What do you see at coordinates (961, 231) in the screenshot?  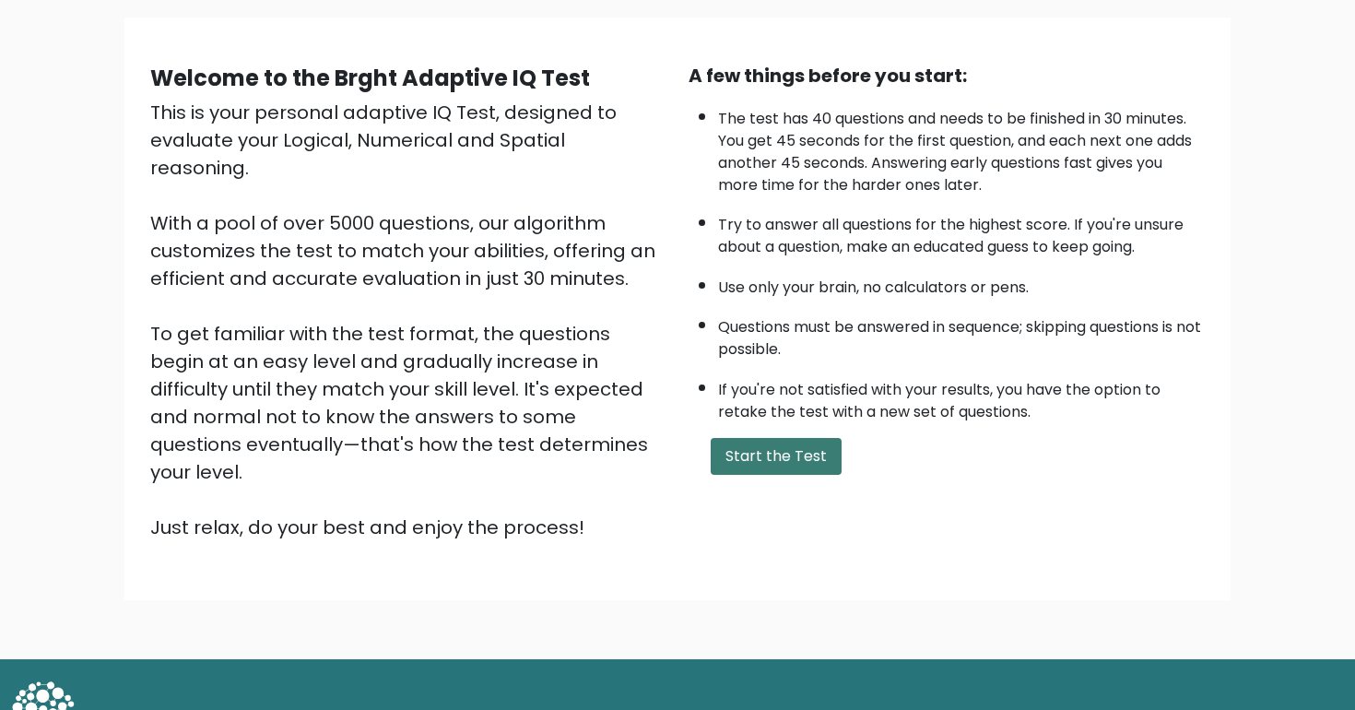 I see `li: Try to answer all questions for the highest score. If you're unsure about a question, make an edu...` at bounding box center [961, 231].